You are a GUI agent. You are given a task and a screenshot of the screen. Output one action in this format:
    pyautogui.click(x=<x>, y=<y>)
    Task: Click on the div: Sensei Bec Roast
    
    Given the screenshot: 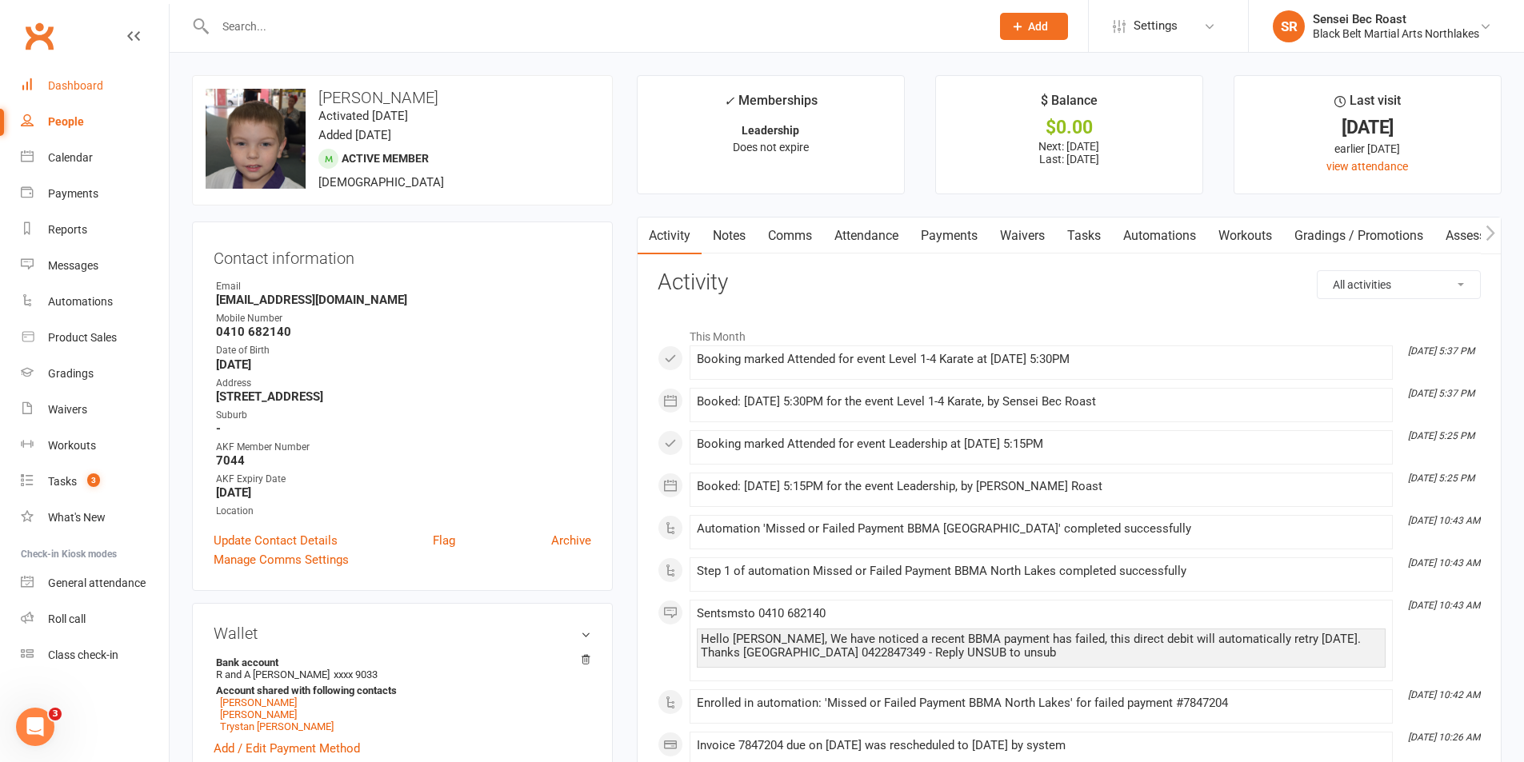 What is the action you would take?
    pyautogui.click(x=1396, y=19)
    